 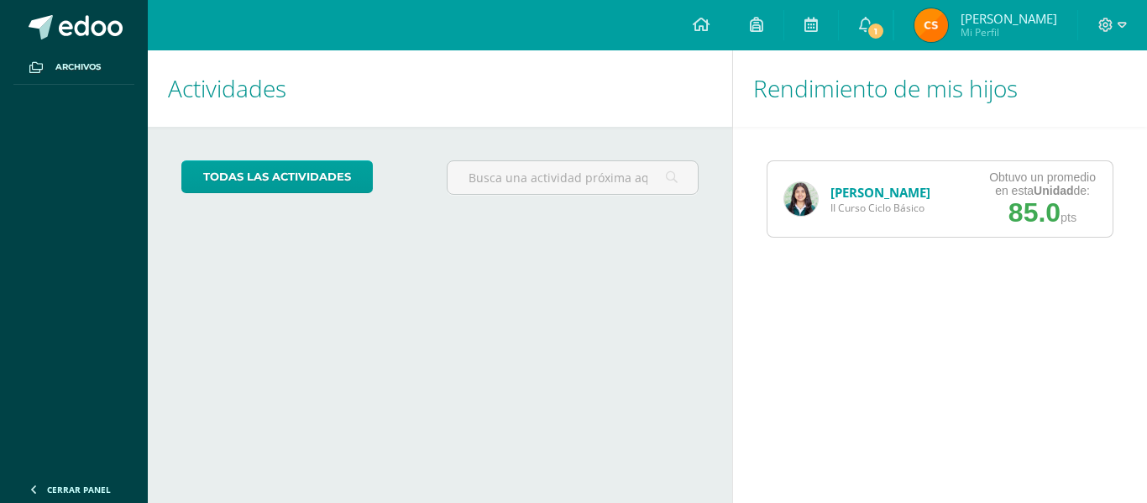 I want to click on span: Cerrar panel, so click(x=79, y=490).